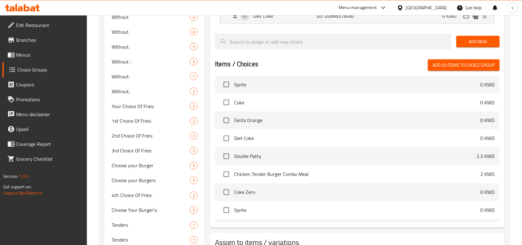 The height and width of the screenshot is (245, 522). Describe the element at coordinates (155, 180) in the screenshot. I see `div: Choose your Burgers5` at that location.